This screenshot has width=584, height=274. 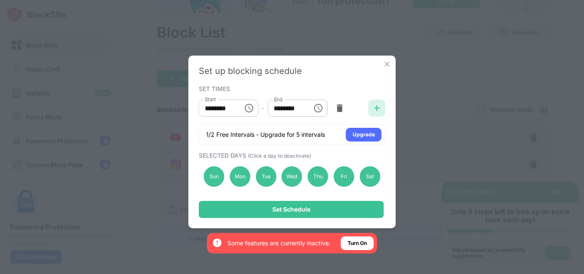 I want to click on div: 1/2 Free Intervals - Upgrade for 5 intervals, so click(x=266, y=135).